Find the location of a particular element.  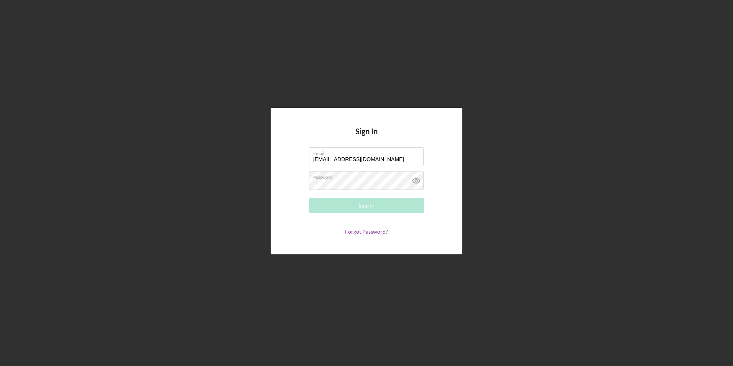

label: Password is located at coordinates (368, 176).